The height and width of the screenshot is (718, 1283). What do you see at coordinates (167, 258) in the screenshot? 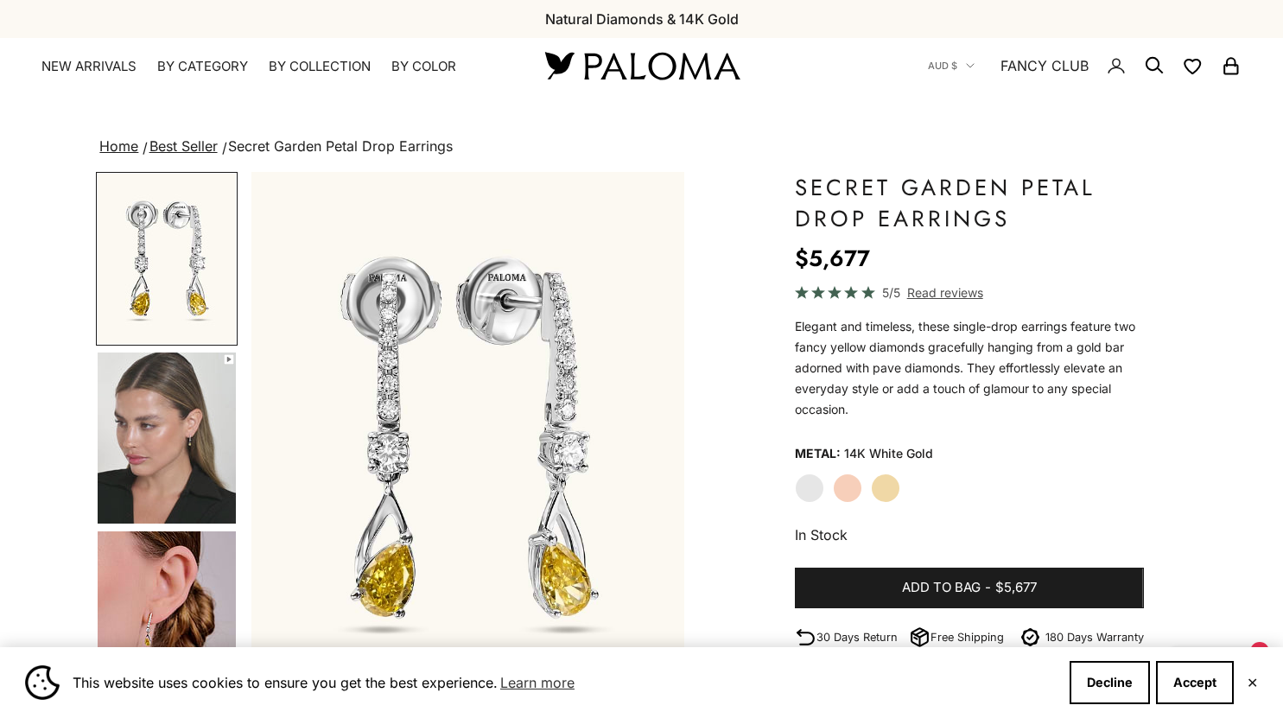
I see `button: Go to item 1` at bounding box center [167, 258].